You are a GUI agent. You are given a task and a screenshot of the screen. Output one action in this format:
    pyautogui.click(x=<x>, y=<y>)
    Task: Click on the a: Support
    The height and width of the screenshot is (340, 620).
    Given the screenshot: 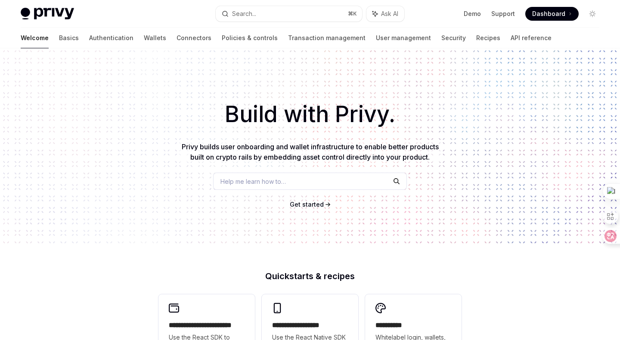 What is the action you would take?
    pyautogui.click(x=503, y=14)
    